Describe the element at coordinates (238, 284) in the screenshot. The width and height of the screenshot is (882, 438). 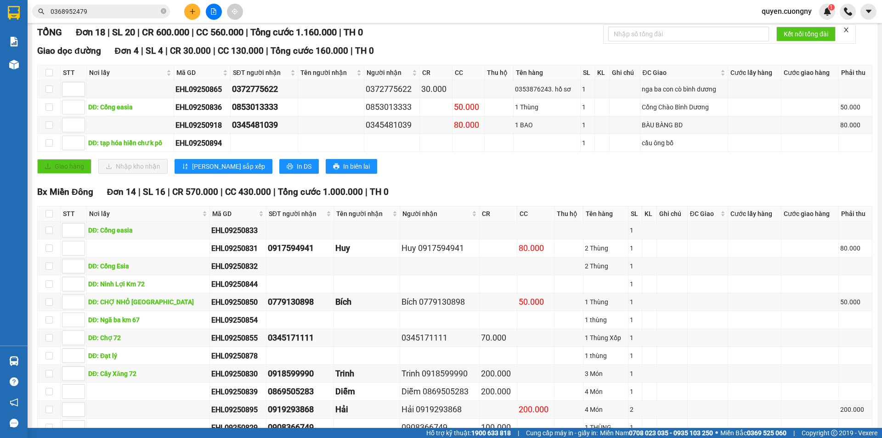
I see `td: EHL09250844` at that location.